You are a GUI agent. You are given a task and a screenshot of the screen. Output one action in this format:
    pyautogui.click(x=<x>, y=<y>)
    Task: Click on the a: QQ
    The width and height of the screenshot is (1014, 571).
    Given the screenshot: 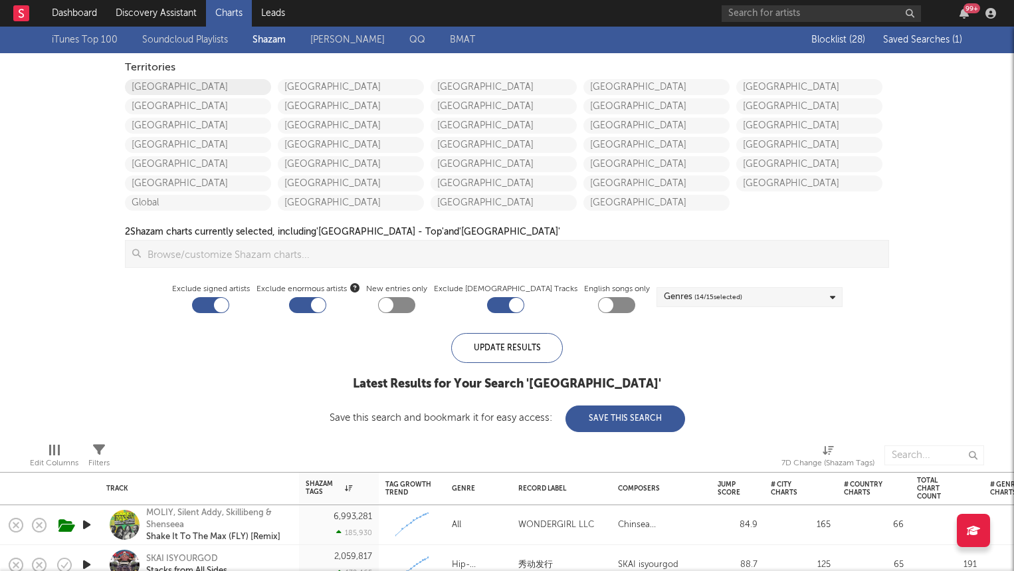 What is the action you would take?
    pyautogui.click(x=417, y=40)
    